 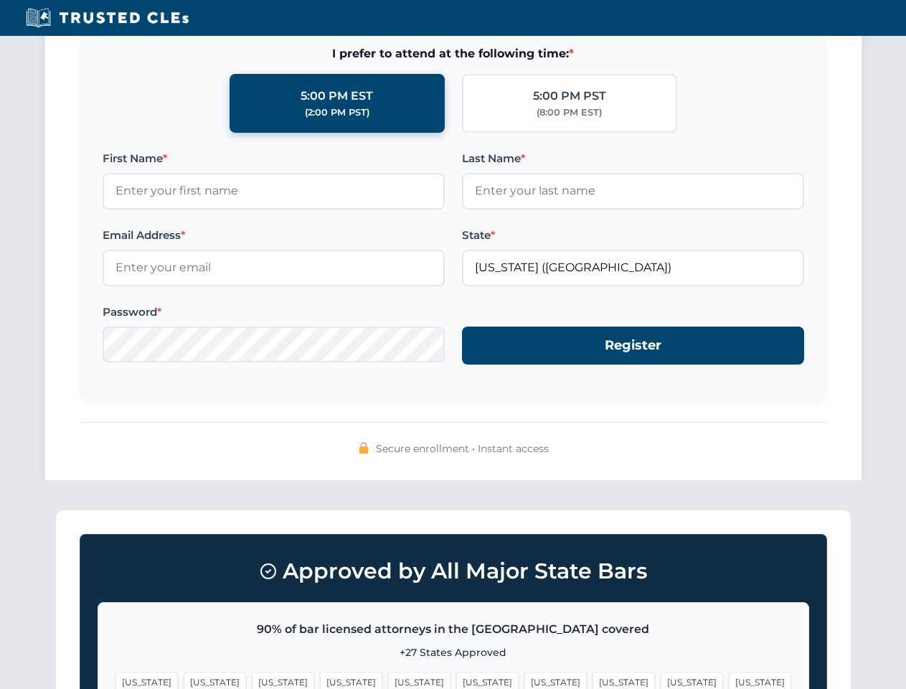 What do you see at coordinates (633, 235) in the screenshot?
I see `label: State` at bounding box center [633, 235].